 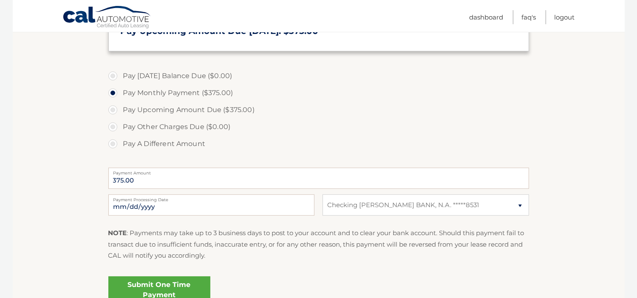 What do you see at coordinates (319, 93) in the screenshot?
I see `label: Pay Monthly Payment ($375.00)` at bounding box center [319, 93].